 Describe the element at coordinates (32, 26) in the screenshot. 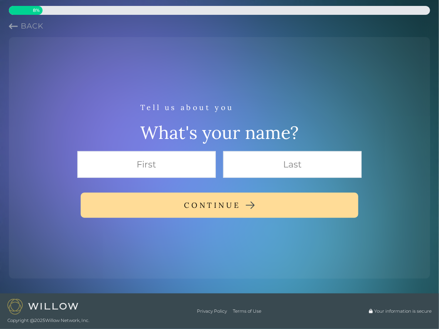

I see `span: Back` at that location.